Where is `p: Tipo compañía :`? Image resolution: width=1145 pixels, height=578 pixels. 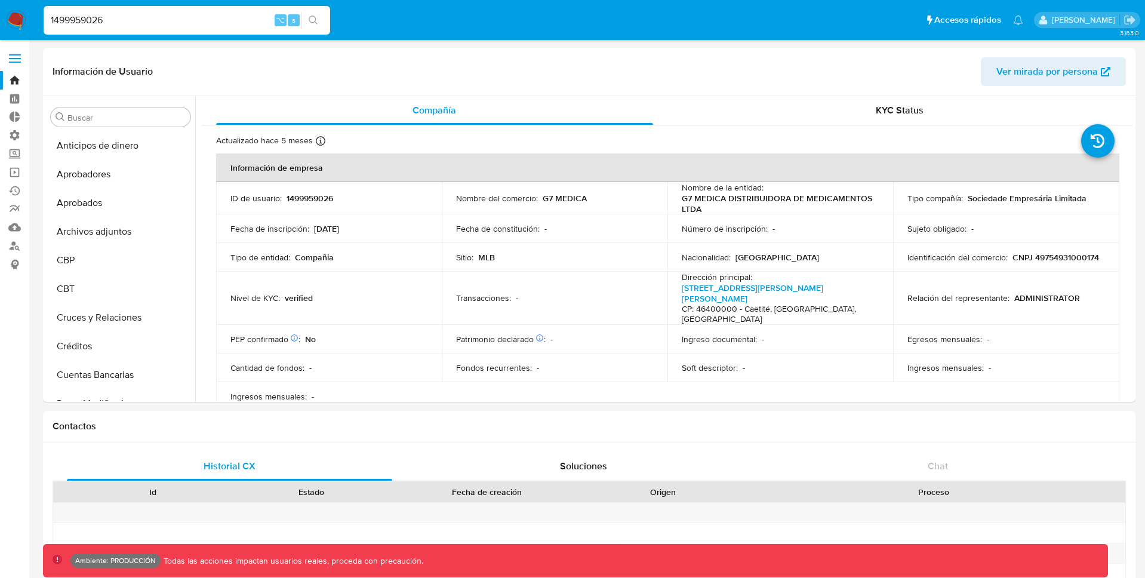 p: Tipo compañía : is located at coordinates (935, 198).